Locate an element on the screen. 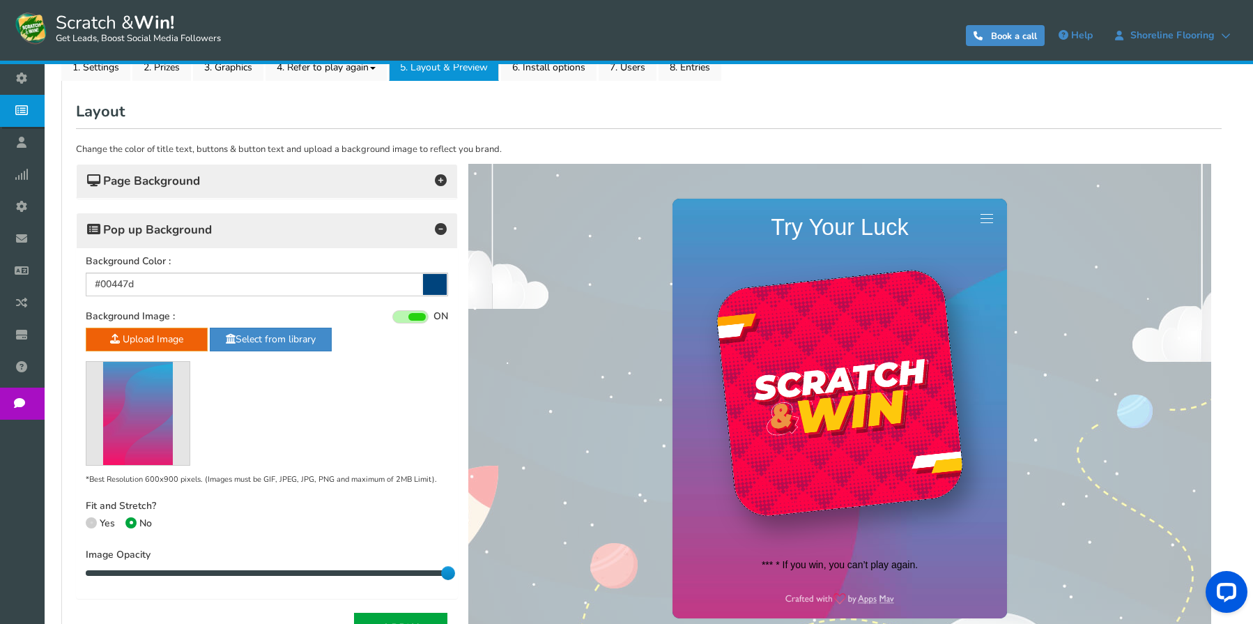  h4: Pop up Background is located at coordinates (267, 230).